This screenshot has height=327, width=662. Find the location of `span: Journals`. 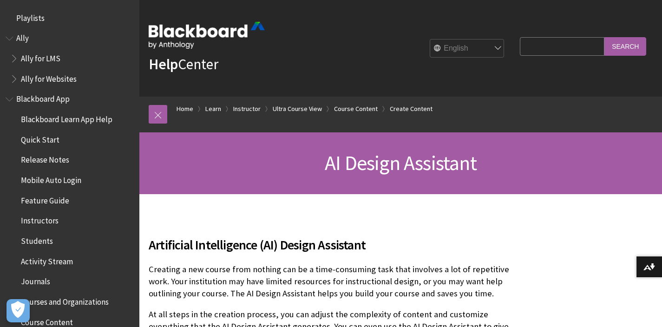

span: Journals is located at coordinates (35, 280).